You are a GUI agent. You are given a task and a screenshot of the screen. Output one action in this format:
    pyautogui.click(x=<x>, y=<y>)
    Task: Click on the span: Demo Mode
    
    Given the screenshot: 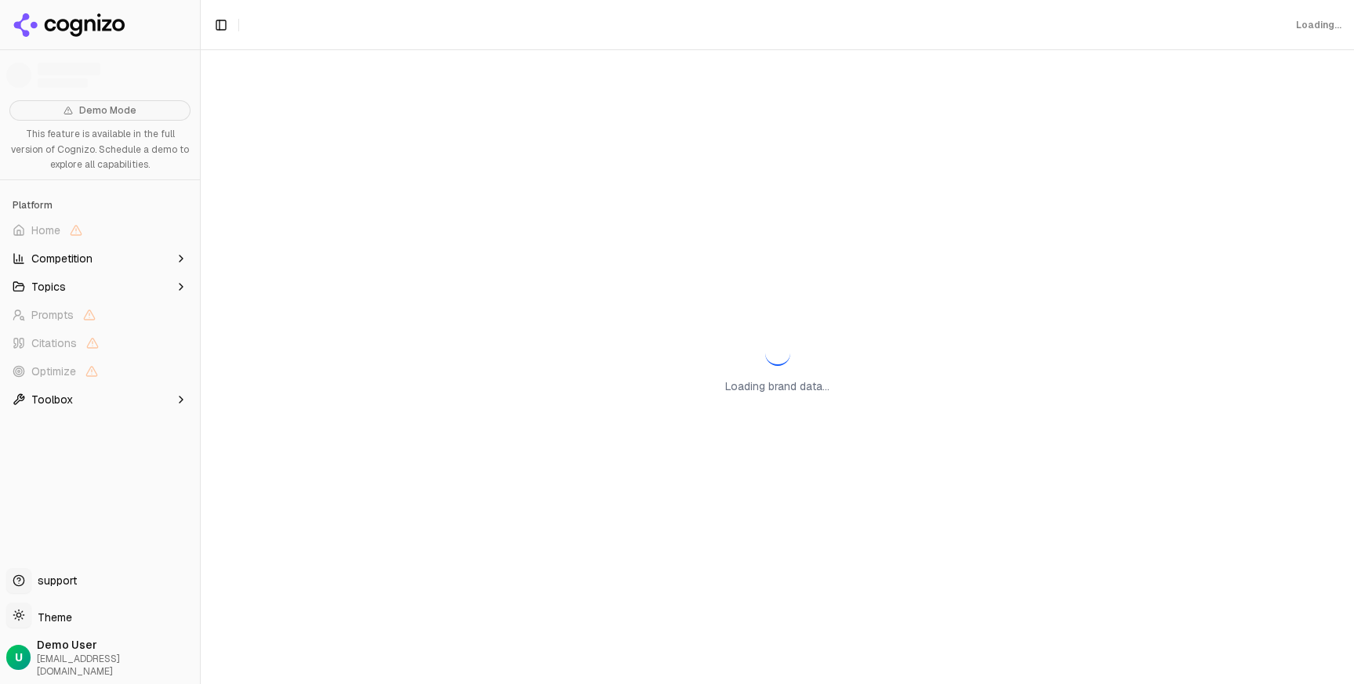 What is the action you would take?
    pyautogui.click(x=107, y=111)
    